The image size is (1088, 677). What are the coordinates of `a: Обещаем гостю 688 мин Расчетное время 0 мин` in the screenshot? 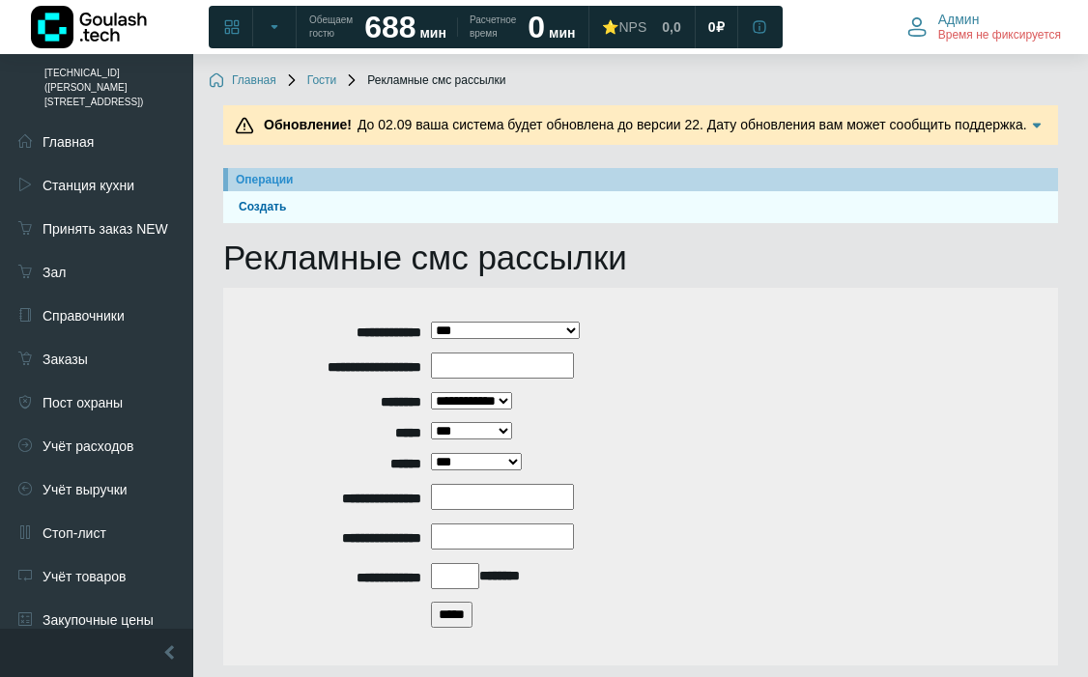 It's located at (442, 27).